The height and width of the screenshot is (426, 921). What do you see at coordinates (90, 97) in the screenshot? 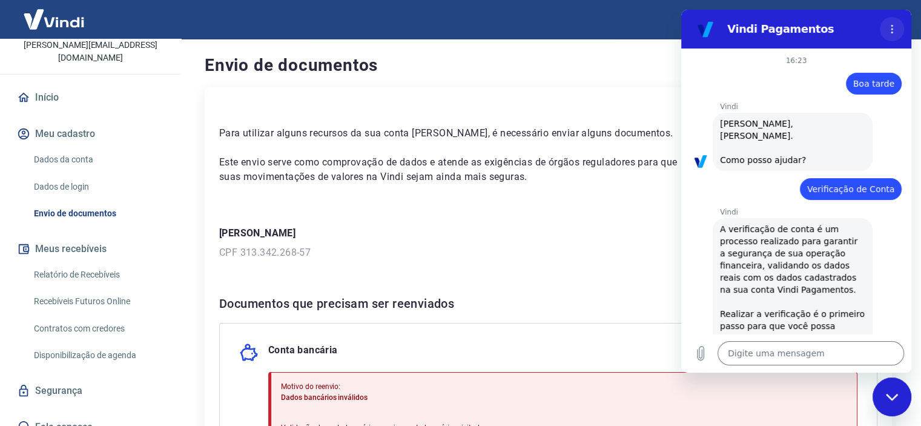
I see `a: Início` at bounding box center [90, 97].